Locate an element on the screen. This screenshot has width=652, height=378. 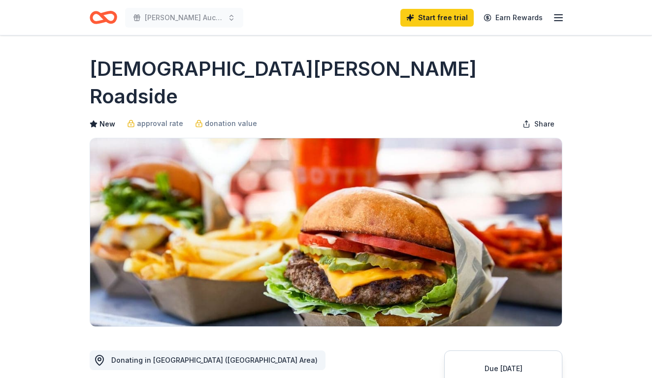
a: Home is located at coordinates (103, 17).